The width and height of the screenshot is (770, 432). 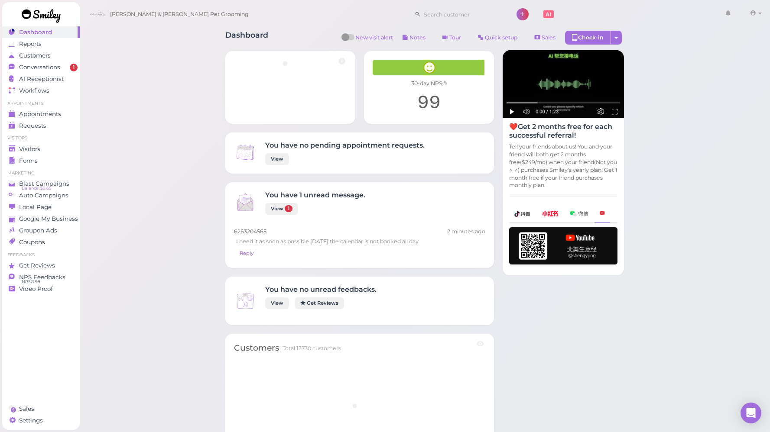 I want to click on span: Get Reviews, so click(x=37, y=265).